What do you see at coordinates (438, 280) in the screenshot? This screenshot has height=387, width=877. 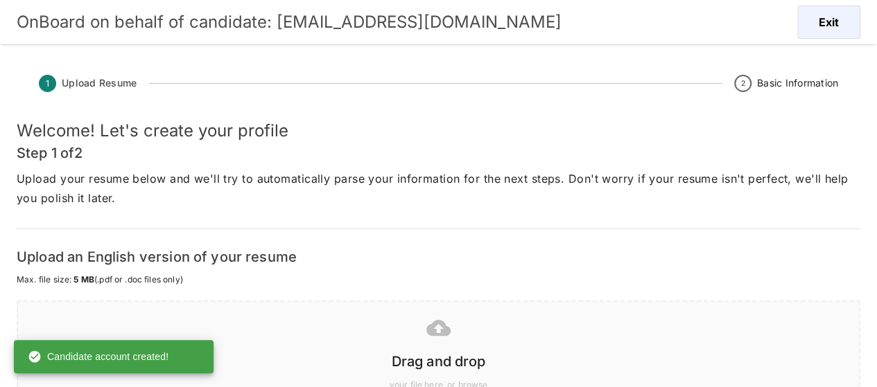 I see `span: Max. file size: (.pdf or .doc files only)` at bounding box center [438, 280].